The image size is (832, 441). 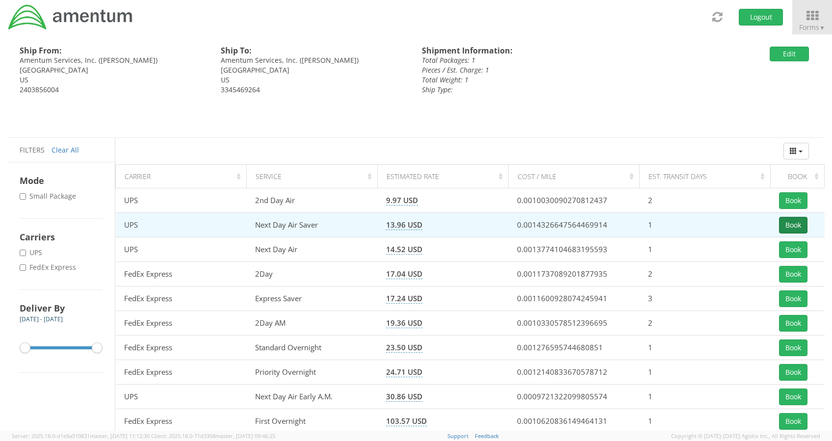 I want to click on span: 103.57 USD, so click(x=406, y=421).